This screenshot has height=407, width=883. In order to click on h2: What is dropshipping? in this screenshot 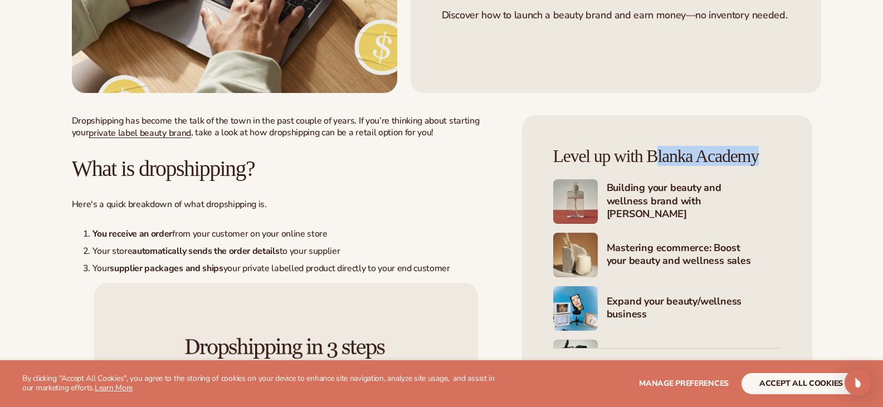, I will do `click(286, 169)`.